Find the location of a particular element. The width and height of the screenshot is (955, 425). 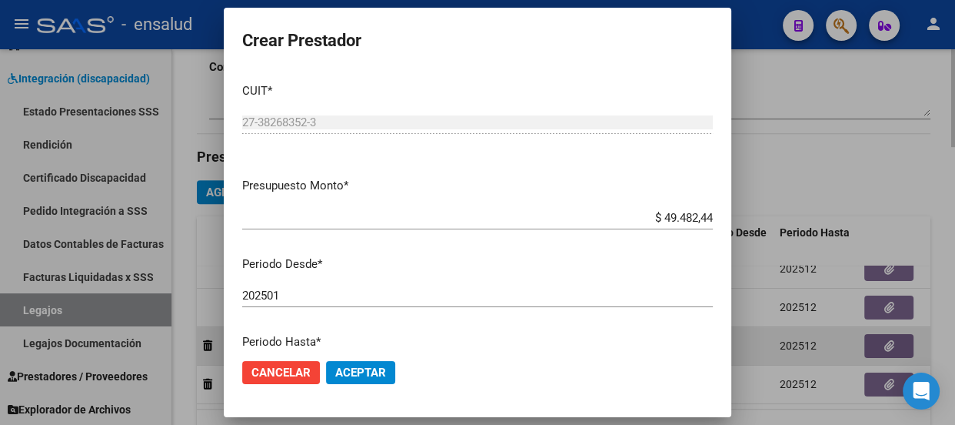

div: Open Intercom Messenger is located at coordinates (921, 391).